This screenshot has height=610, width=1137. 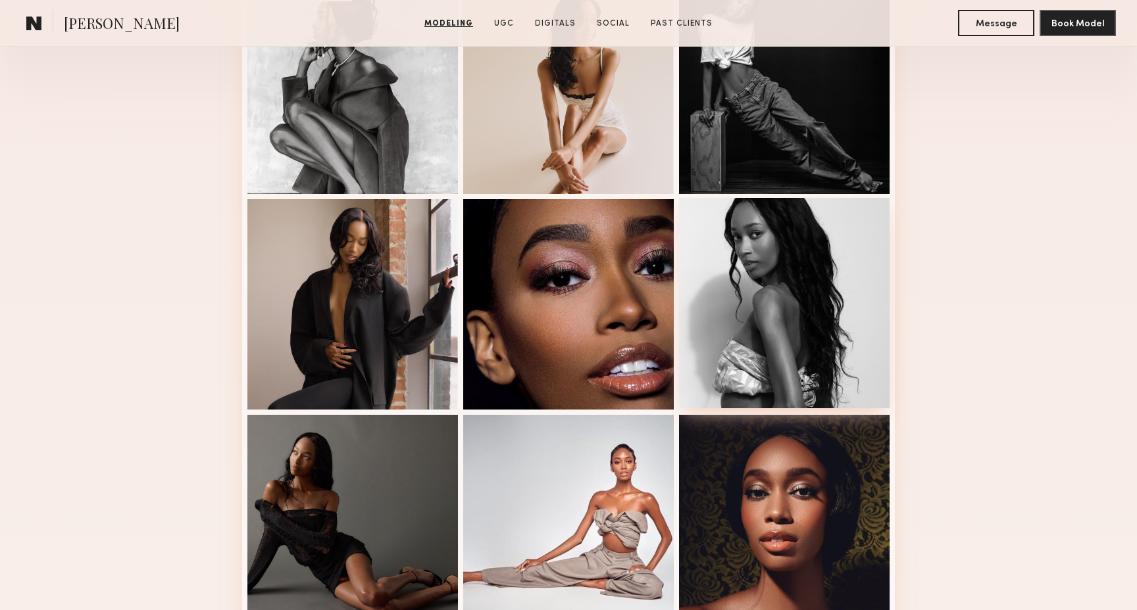 What do you see at coordinates (1077, 23) in the screenshot?
I see `button: Book Model` at bounding box center [1077, 23].